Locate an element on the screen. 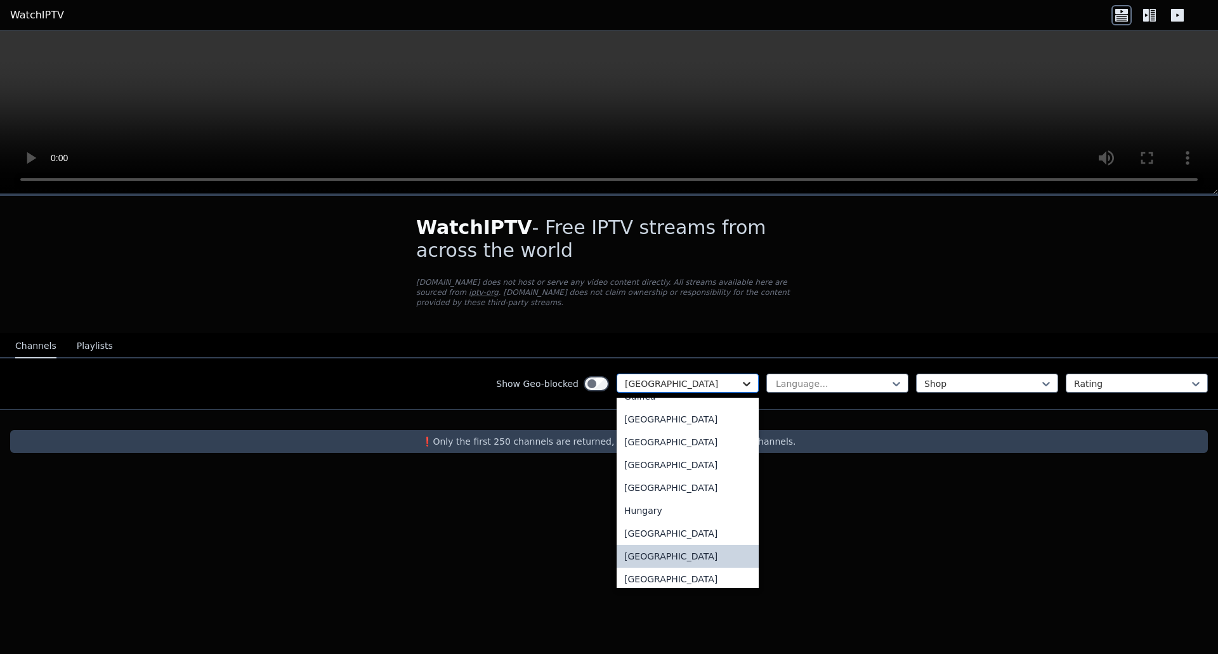 The height and width of the screenshot is (654, 1218). label: Show Geo-blocked is located at coordinates (537, 384).